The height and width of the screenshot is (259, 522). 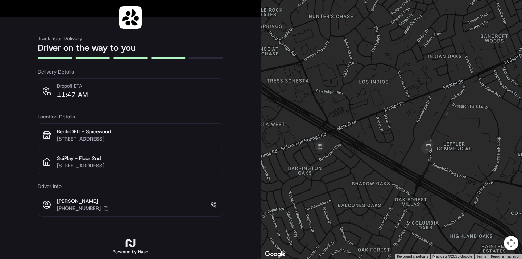 I want to click on img: logo-public_tracking_screen-Sharebite-1703187580717.png, so click(x=130, y=17).